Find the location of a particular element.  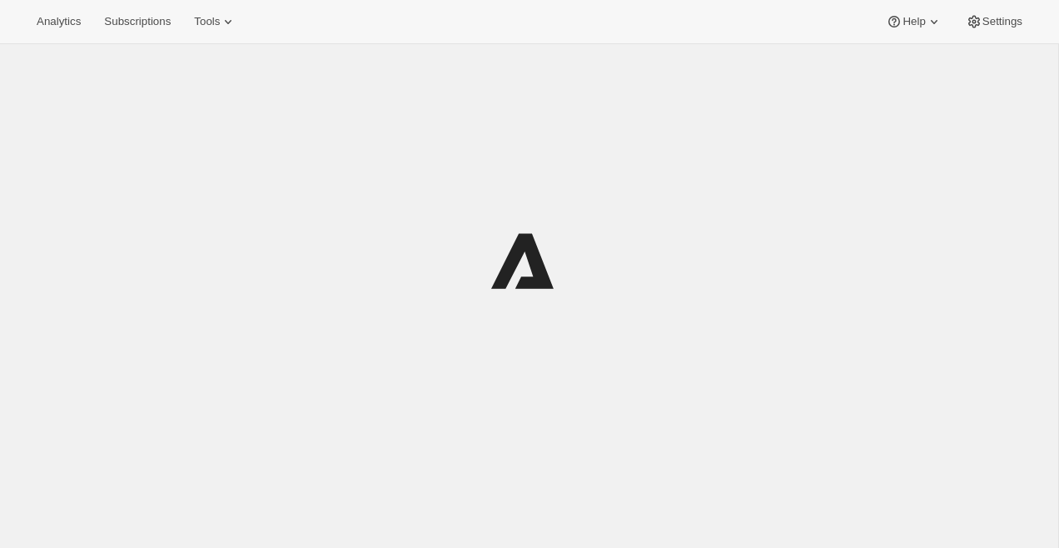

span: Help is located at coordinates (913, 22).